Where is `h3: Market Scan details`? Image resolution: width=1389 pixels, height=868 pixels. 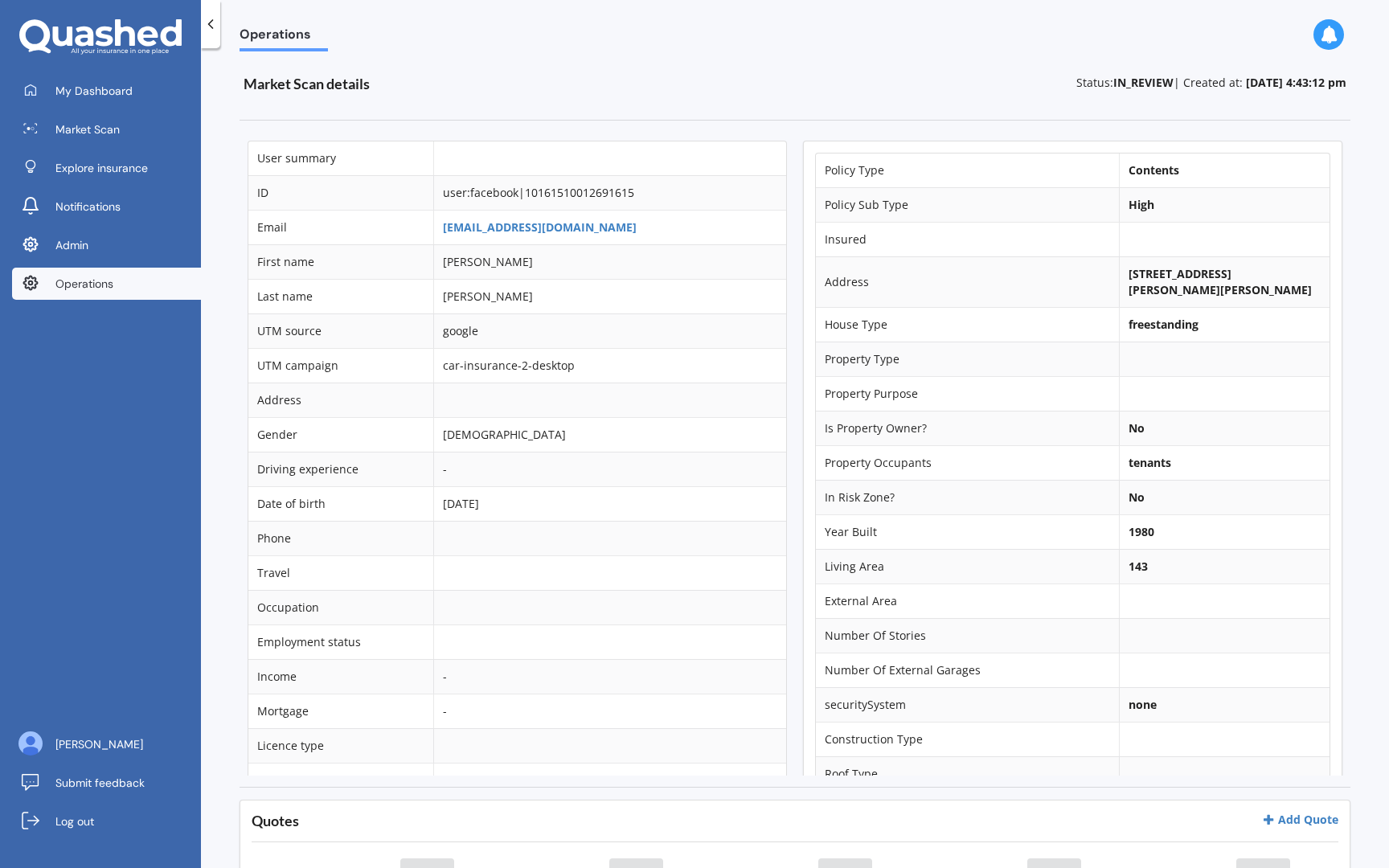 h3: Market Scan details is located at coordinates (481, 83).